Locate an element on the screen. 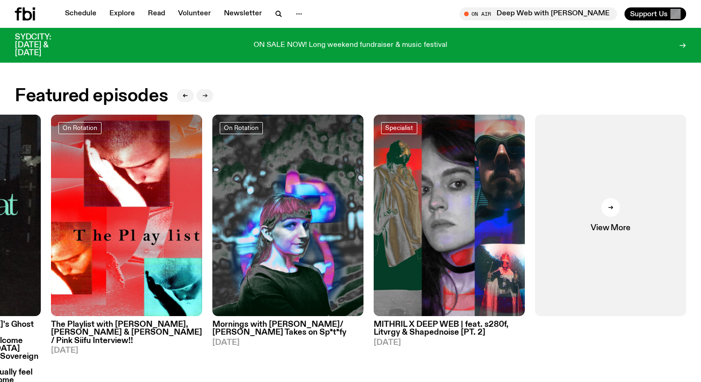 The width and height of the screenshot is (701, 382). a: Specialist is located at coordinates (399, 128).